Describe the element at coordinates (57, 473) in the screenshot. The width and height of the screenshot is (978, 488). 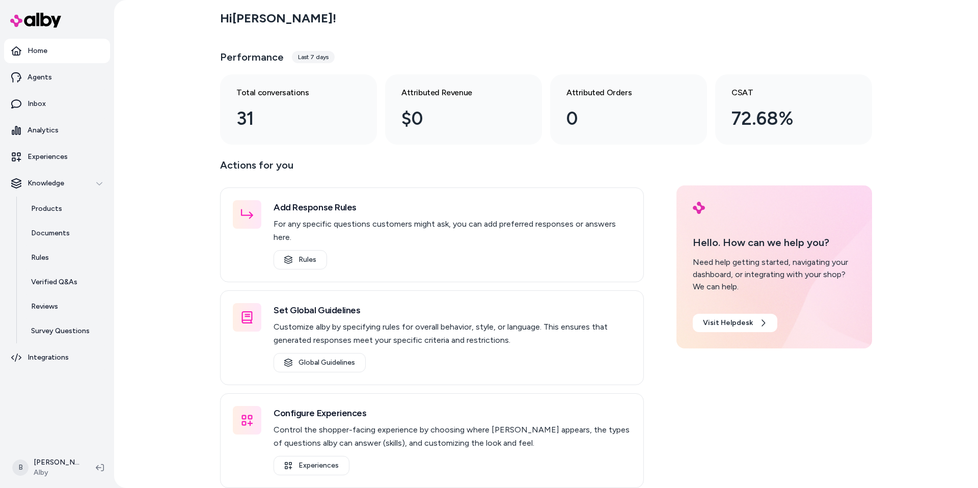
I see `span: Alby` at that location.